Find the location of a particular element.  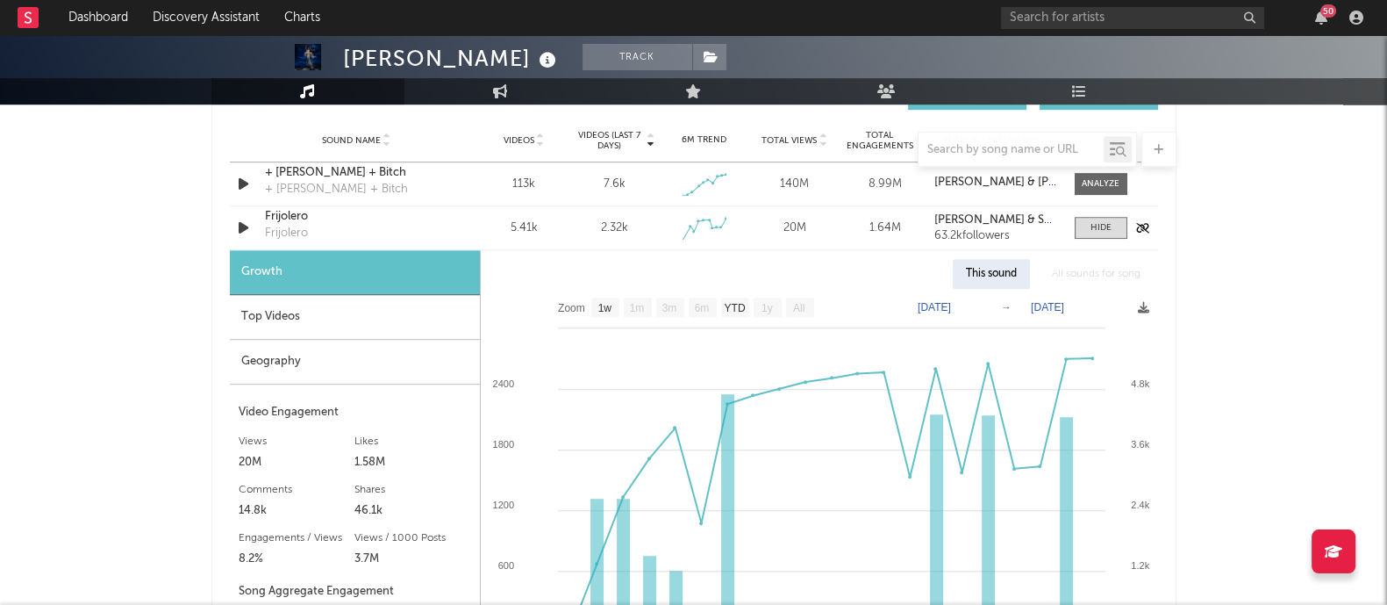

div: 50 is located at coordinates (1328, 11).